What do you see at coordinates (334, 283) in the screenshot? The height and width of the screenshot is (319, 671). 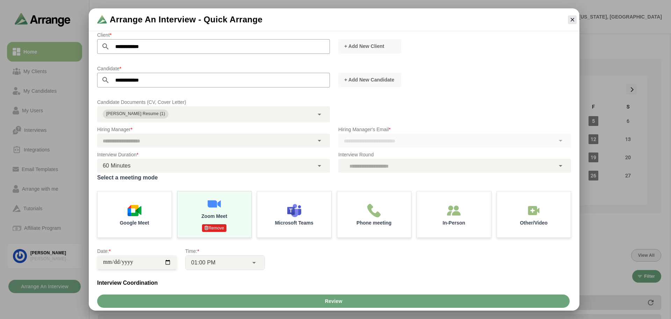 I see `h3: Interview Coordination` at bounding box center [334, 283].